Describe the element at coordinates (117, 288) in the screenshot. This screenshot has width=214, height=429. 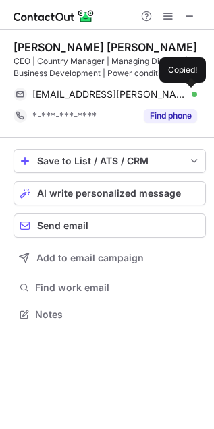
I see `span: Find work email` at that location.